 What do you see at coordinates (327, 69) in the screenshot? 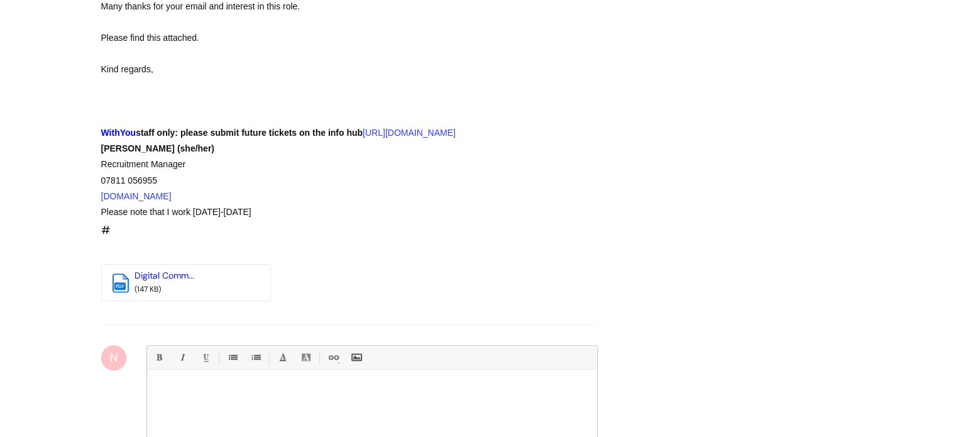
I see `div: Kind regards,` at bounding box center [327, 69].